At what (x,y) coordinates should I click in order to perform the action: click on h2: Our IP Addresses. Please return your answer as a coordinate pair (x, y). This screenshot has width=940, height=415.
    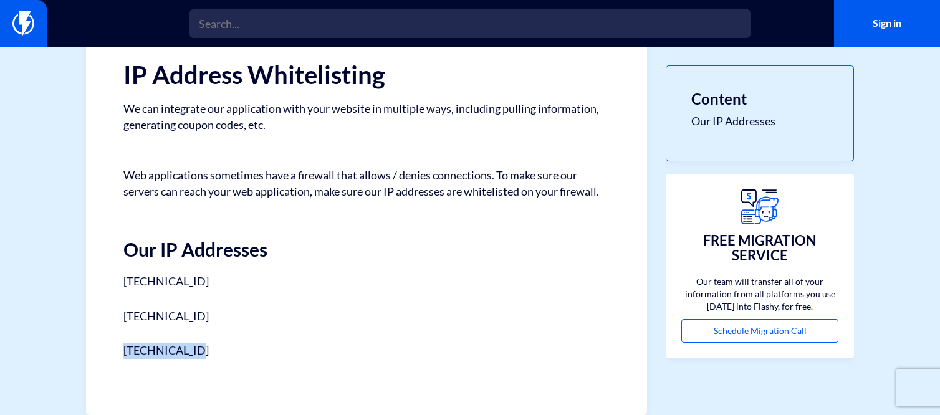
    Looking at the image, I should click on (367, 239).